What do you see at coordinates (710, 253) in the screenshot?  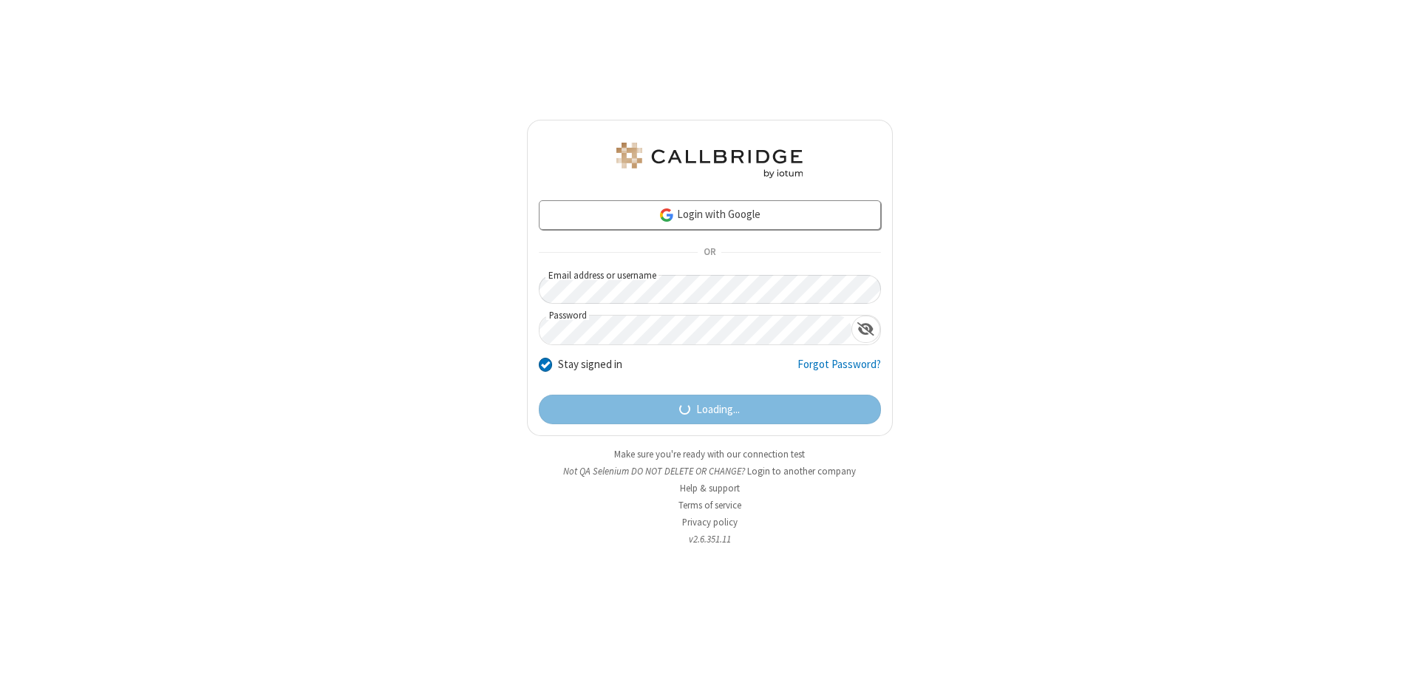 I see `span: OR` at bounding box center [710, 253].